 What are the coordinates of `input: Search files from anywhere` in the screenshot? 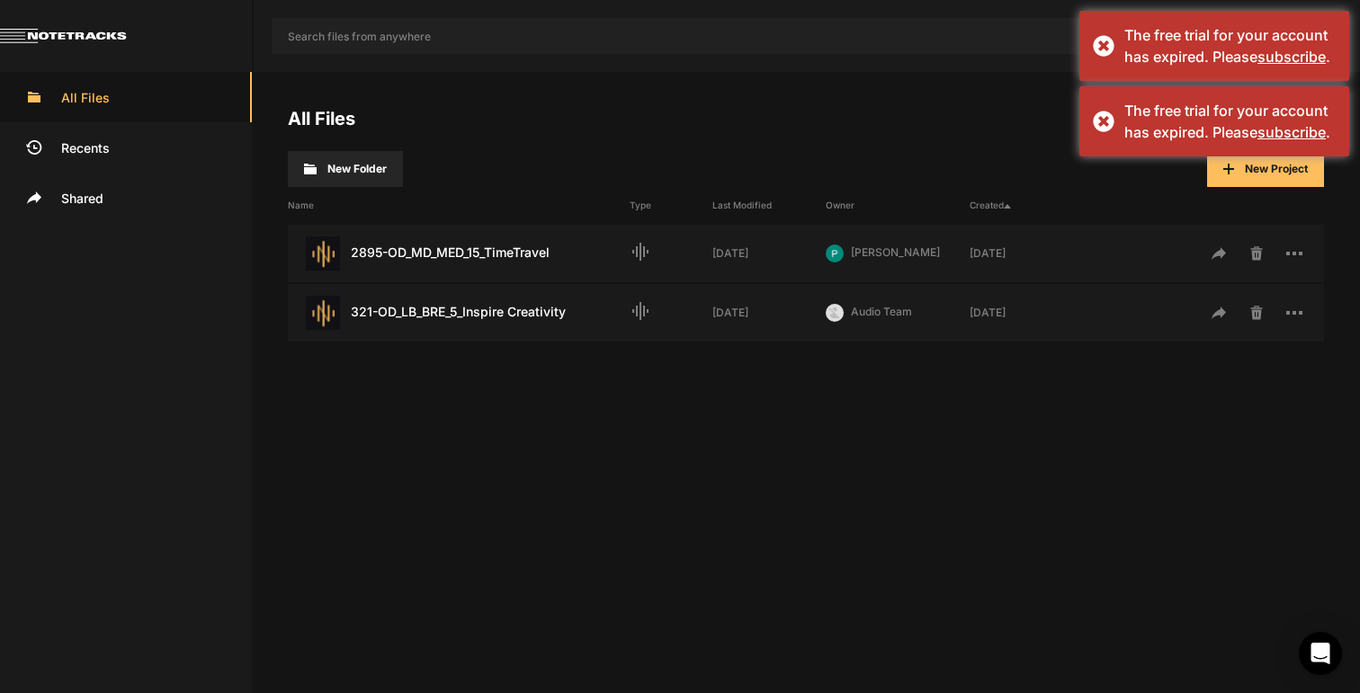 It's located at (714, 36).